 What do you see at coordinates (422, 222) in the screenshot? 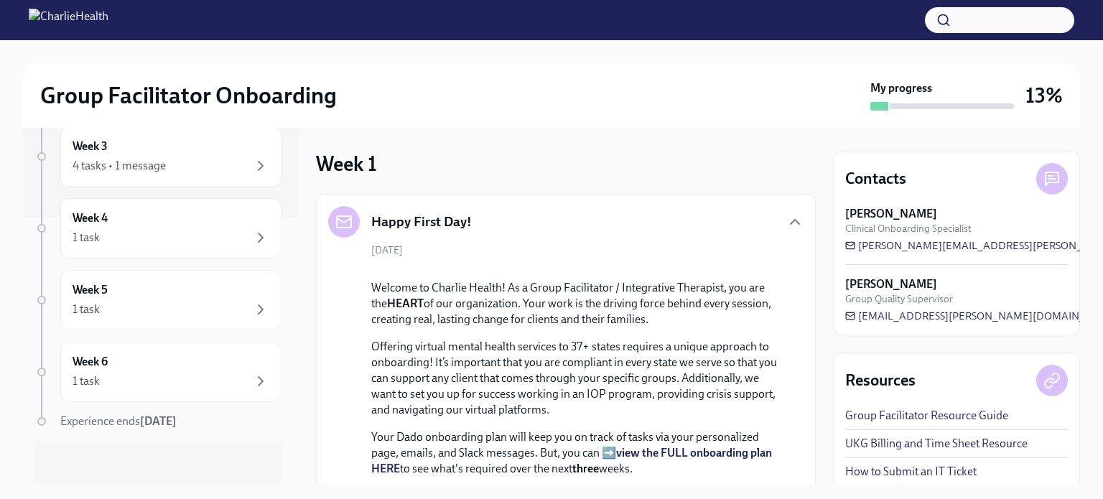
I see `h5: Happy First Day!` at bounding box center [422, 222].